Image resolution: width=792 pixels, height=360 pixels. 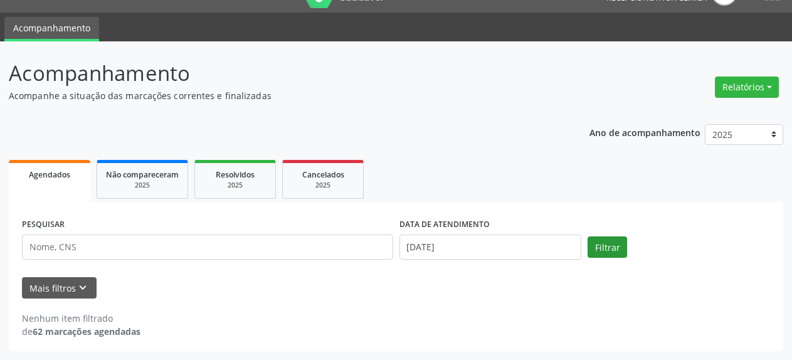 I want to click on span: Não compareceram, so click(x=142, y=174).